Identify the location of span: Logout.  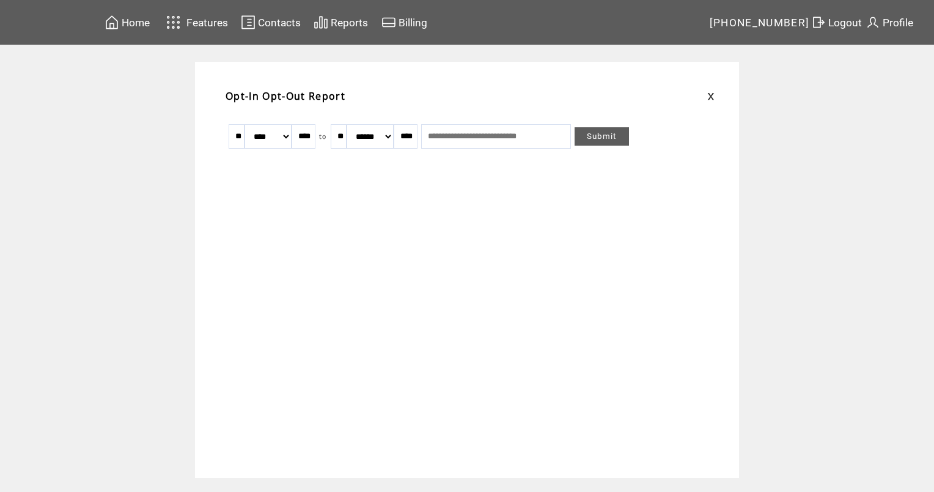
(845, 23).